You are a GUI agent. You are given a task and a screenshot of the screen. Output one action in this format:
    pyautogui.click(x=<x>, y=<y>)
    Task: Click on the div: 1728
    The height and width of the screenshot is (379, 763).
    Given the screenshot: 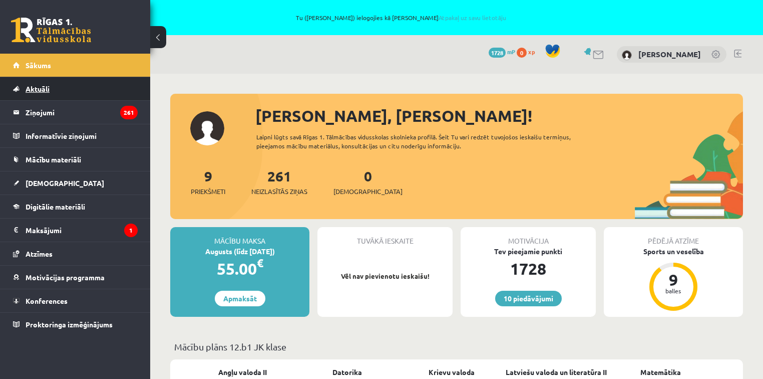 What is the action you would take?
    pyautogui.click(x=528, y=268)
    